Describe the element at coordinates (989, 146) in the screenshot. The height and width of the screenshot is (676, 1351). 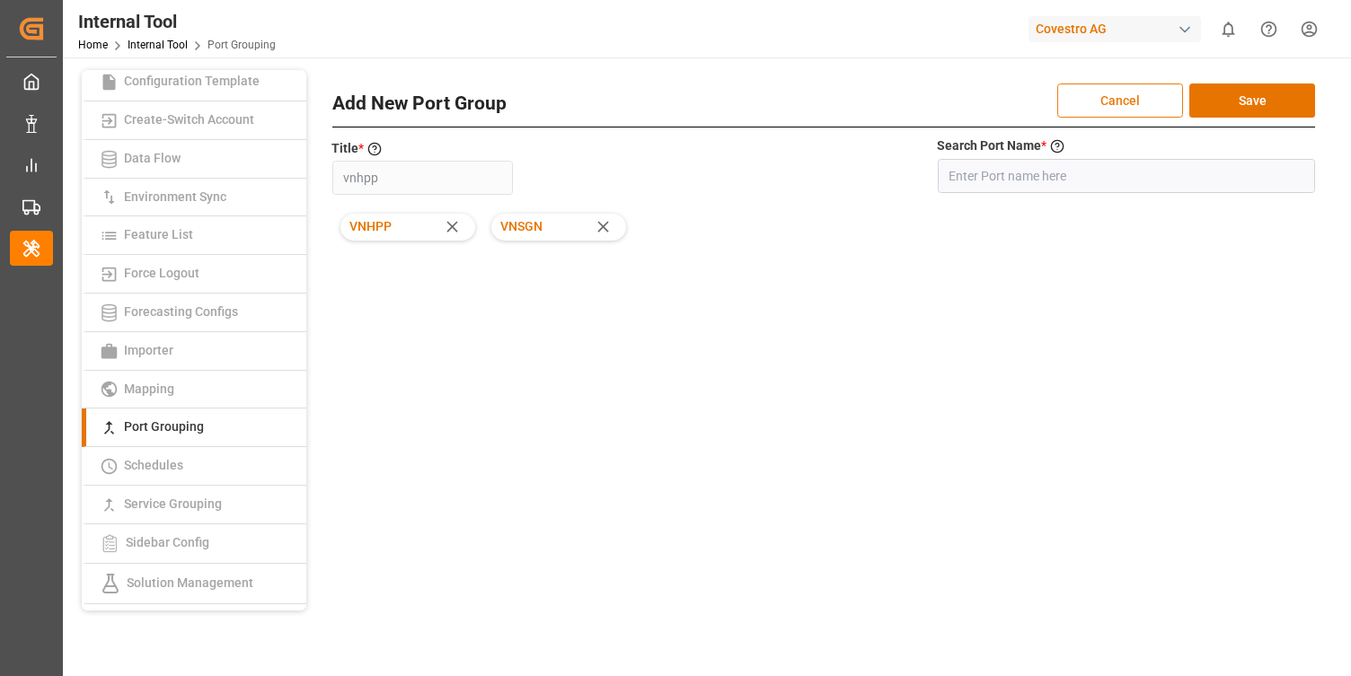
I see `label: Search Port Name` at that location.